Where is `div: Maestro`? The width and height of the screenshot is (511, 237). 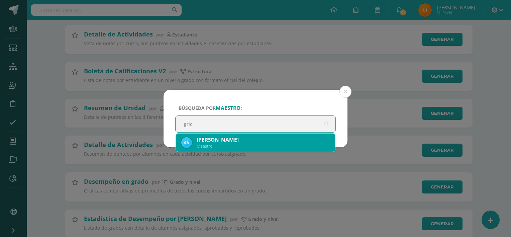 div: Maestro is located at coordinates (263, 146).